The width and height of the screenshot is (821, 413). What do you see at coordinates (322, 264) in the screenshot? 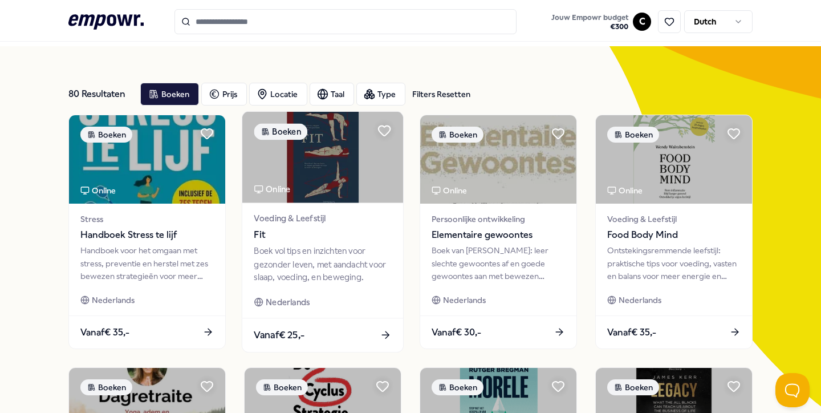
I see `div: Boek vol tips en inzichten voor gezonder leven, met aandacht voor slaap, voeding, en beweging.` at bounding box center [322, 264].